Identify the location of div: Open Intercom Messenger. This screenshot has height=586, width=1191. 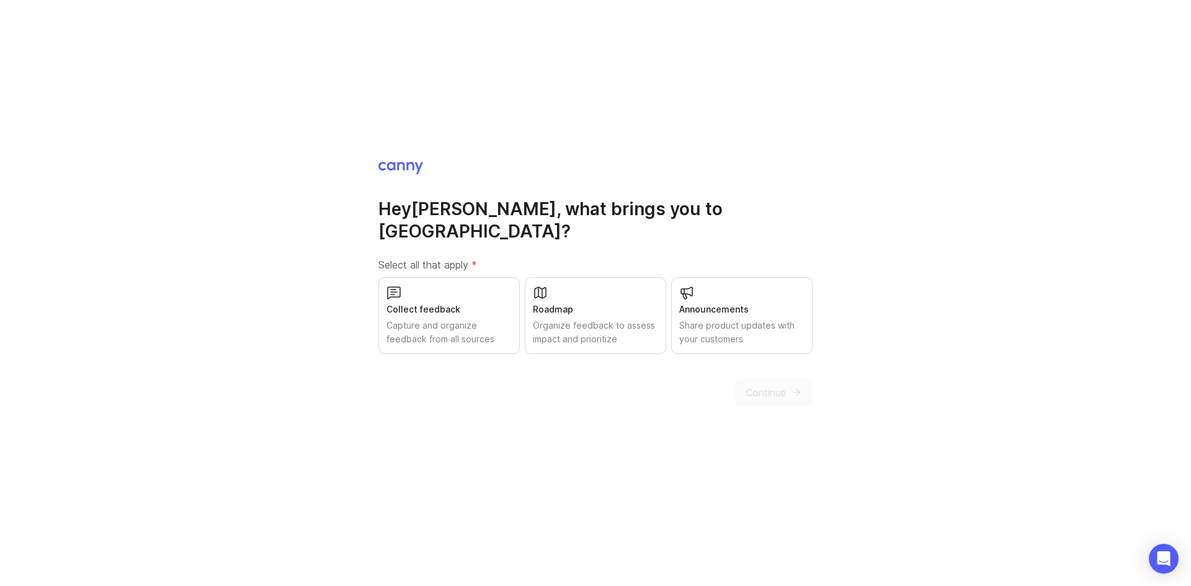
(1163, 559).